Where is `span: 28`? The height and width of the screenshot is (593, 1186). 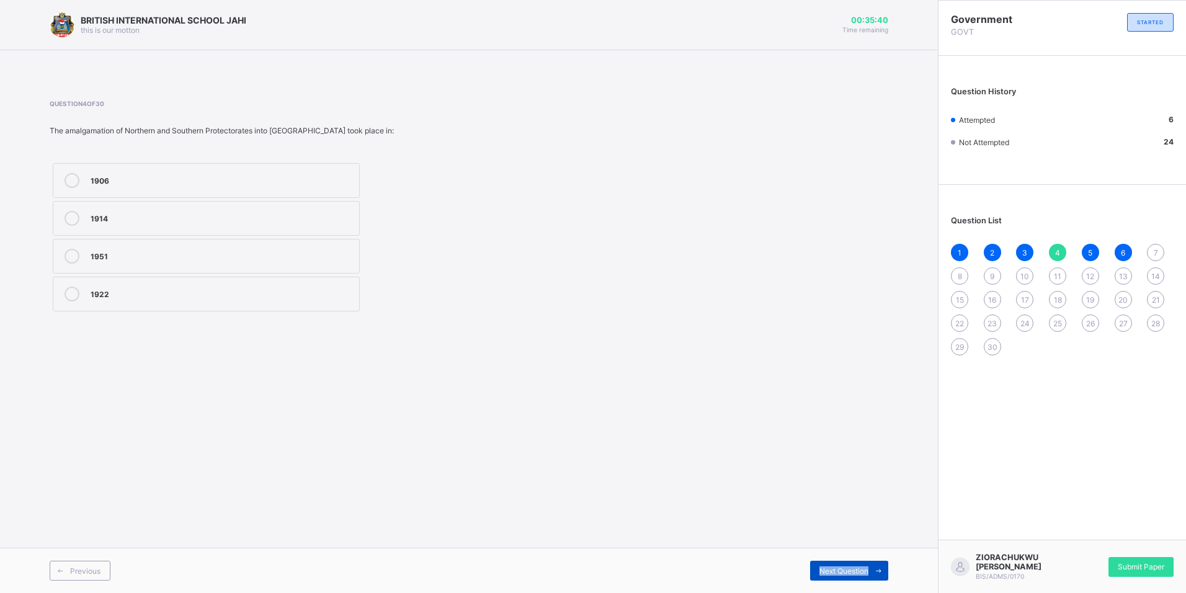
span: 28 is located at coordinates (1155, 323).